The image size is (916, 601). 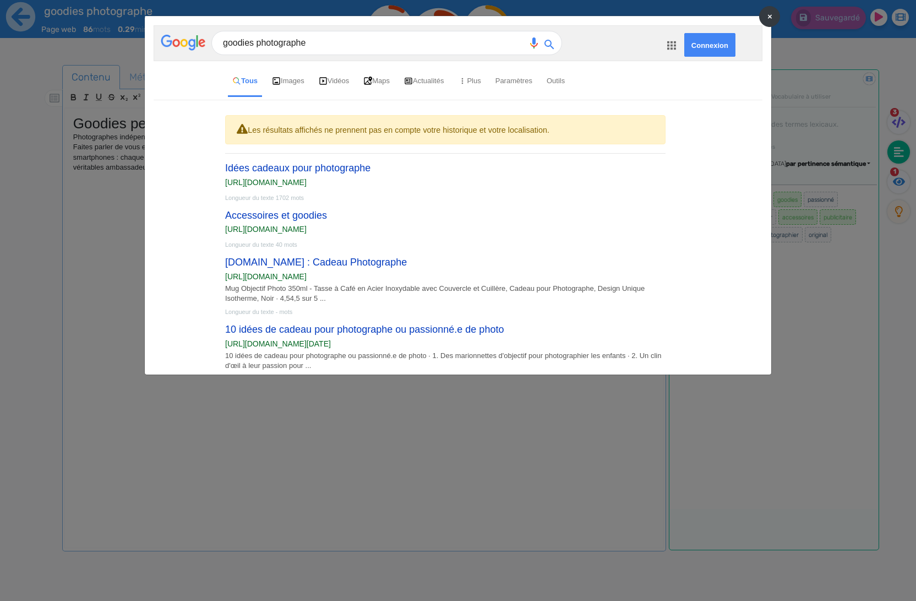 I want to click on small: Longueur du texte 40 mots, so click(x=261, y=244).